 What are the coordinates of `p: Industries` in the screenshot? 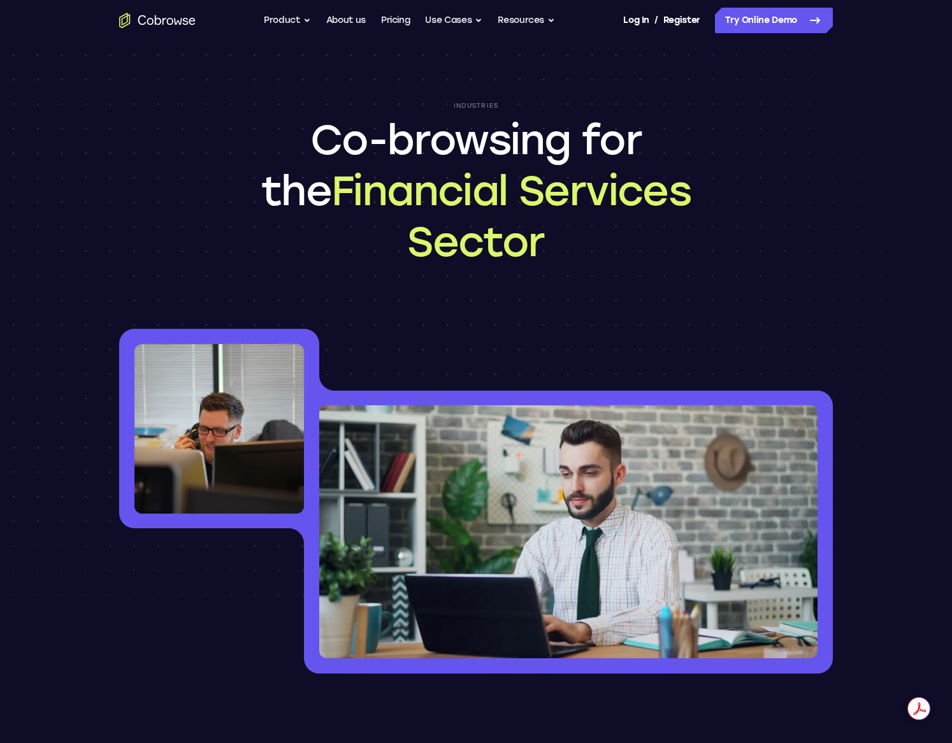 It's located at (476, 106).